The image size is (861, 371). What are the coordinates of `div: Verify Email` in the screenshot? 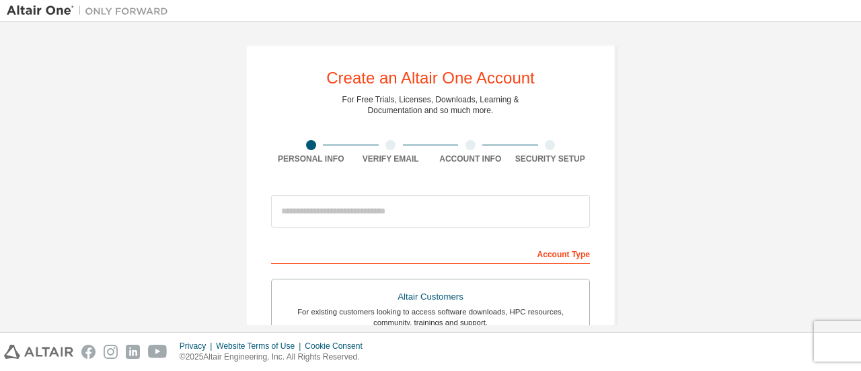 It's located at (391, 159).